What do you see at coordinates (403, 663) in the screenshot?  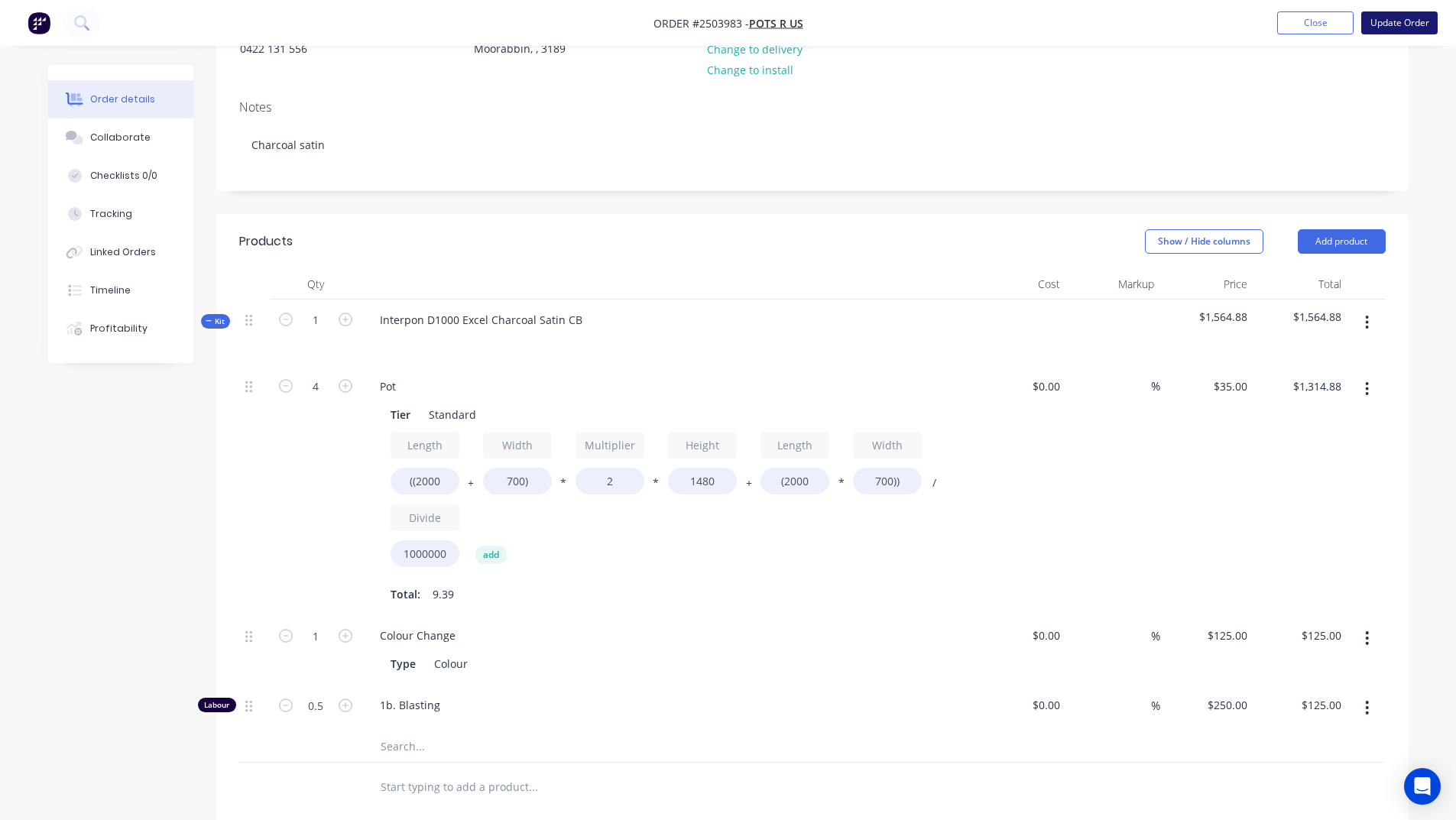 I see `div: Type` at bounding box center [403, 663].